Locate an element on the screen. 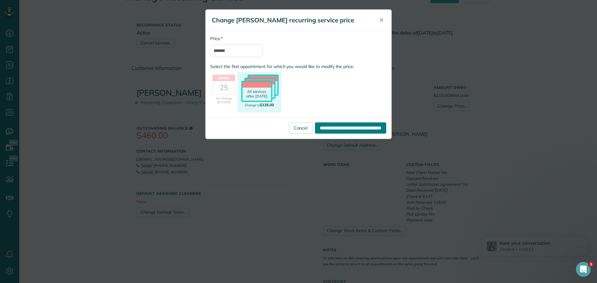 The width and height of the screenshot is (597, 283). img: Profile image for ZenBot is located at coordinates (19, 24).